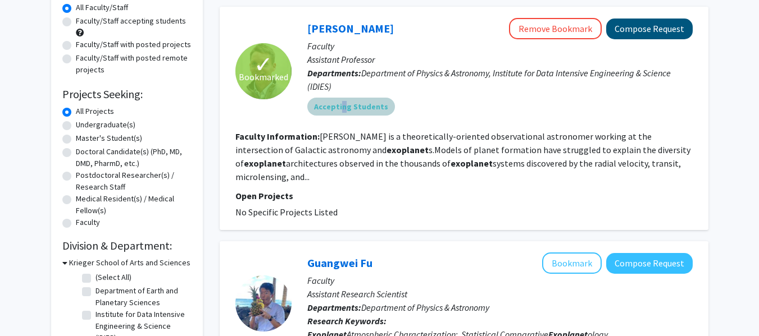  What do you see at coordinates (340, 263) in the screenshot?
I see `a: Guangwei Fu` at bounding box center [340, 263].